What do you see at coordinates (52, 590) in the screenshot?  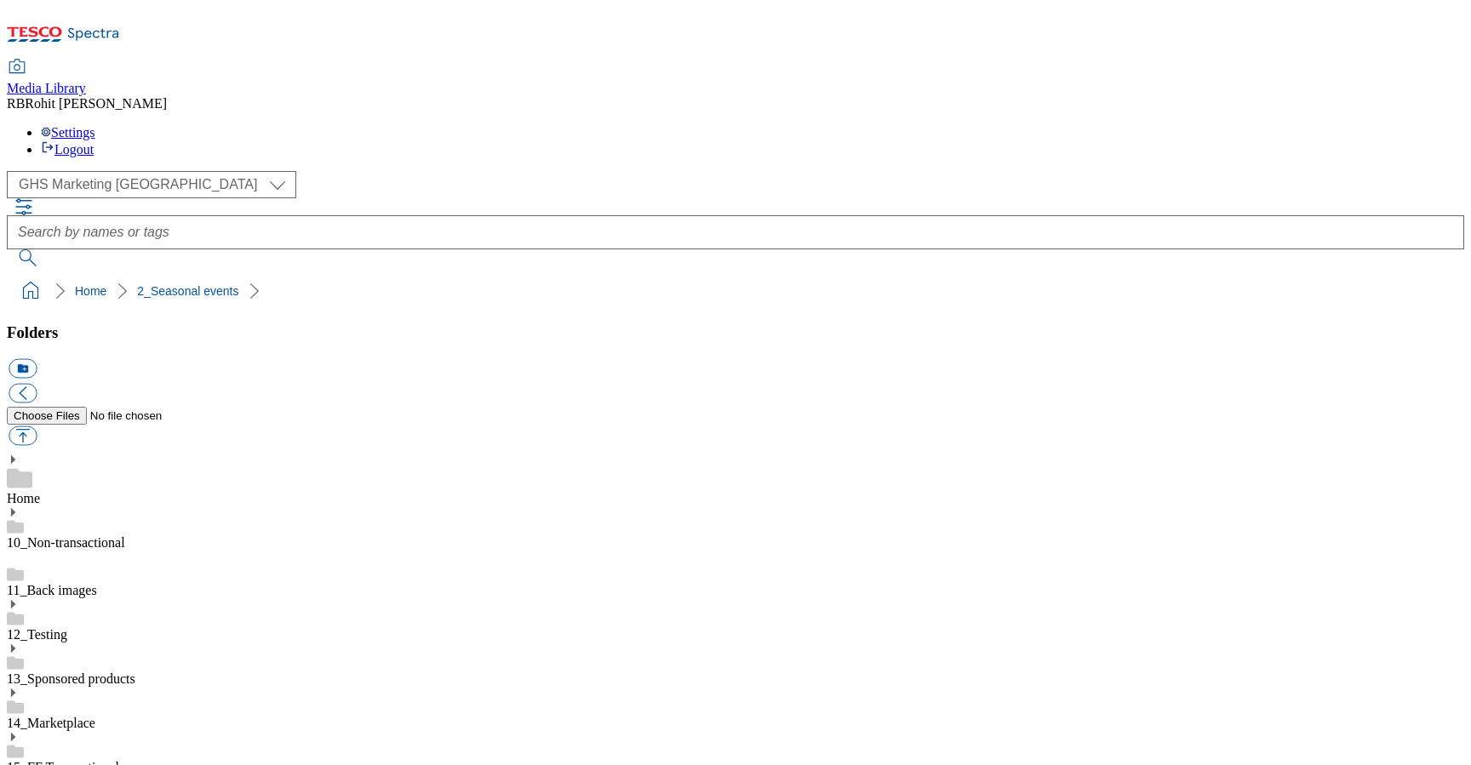 I see `a: 11_Back images` at bounding box center [52, 590].